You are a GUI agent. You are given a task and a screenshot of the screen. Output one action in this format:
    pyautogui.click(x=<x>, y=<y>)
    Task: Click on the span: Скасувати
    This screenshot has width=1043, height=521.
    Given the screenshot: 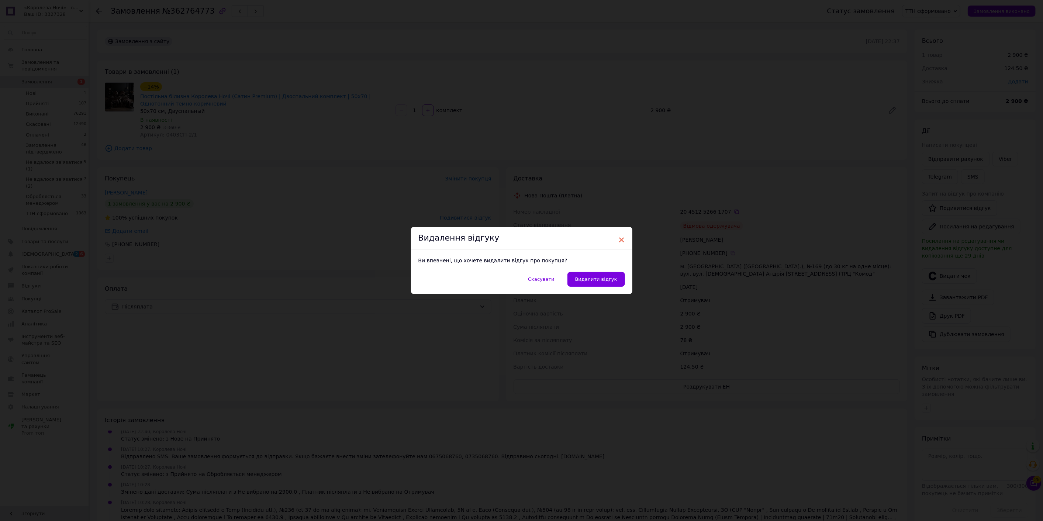 What is the action you would take?
    pyautogui.click(x=541, y=279)
    